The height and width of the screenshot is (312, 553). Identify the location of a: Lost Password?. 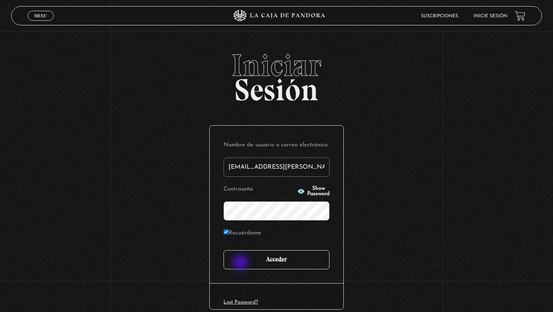
(241, 302).